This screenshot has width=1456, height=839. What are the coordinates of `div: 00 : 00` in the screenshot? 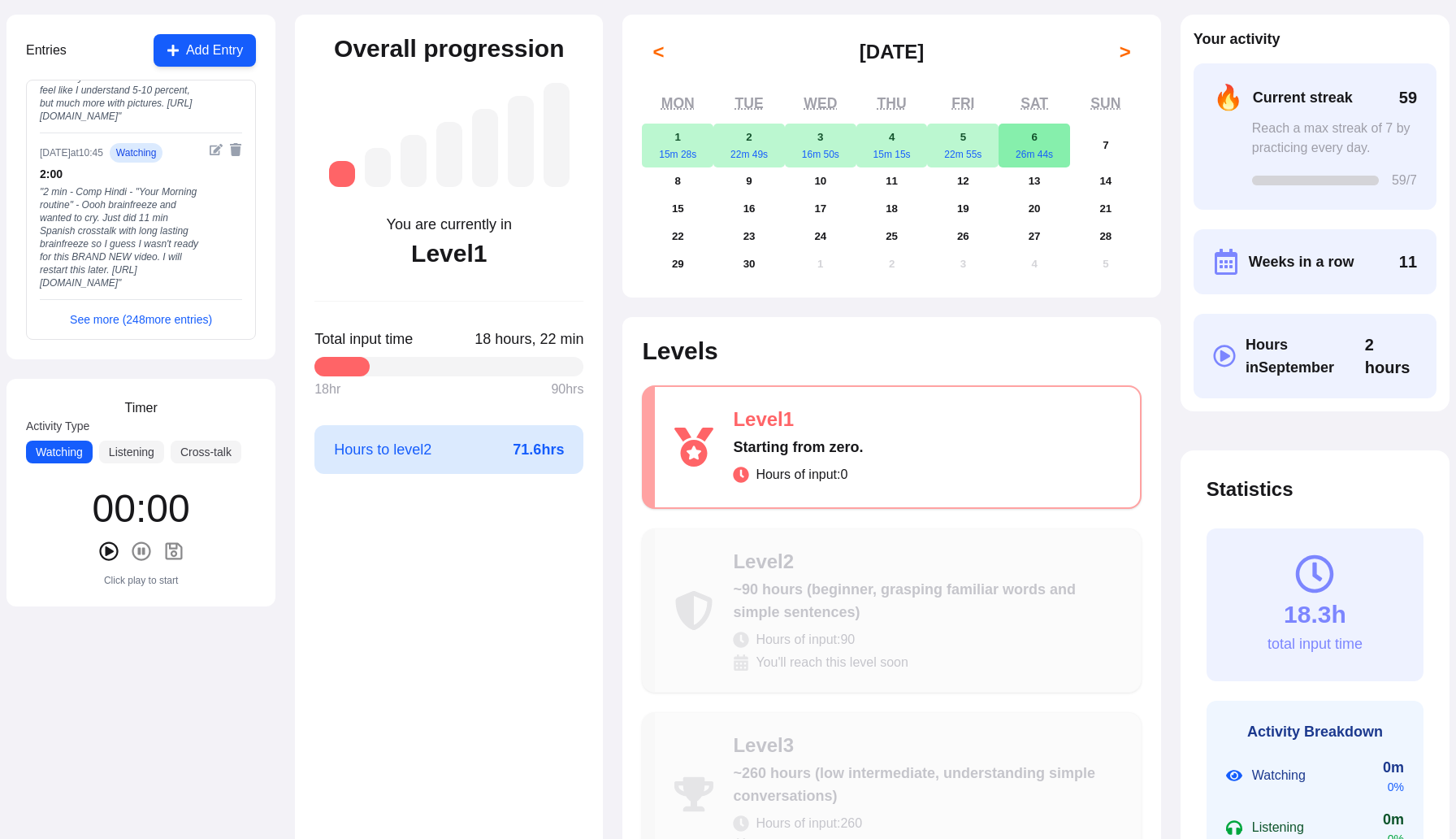 It's located at (142, 509).